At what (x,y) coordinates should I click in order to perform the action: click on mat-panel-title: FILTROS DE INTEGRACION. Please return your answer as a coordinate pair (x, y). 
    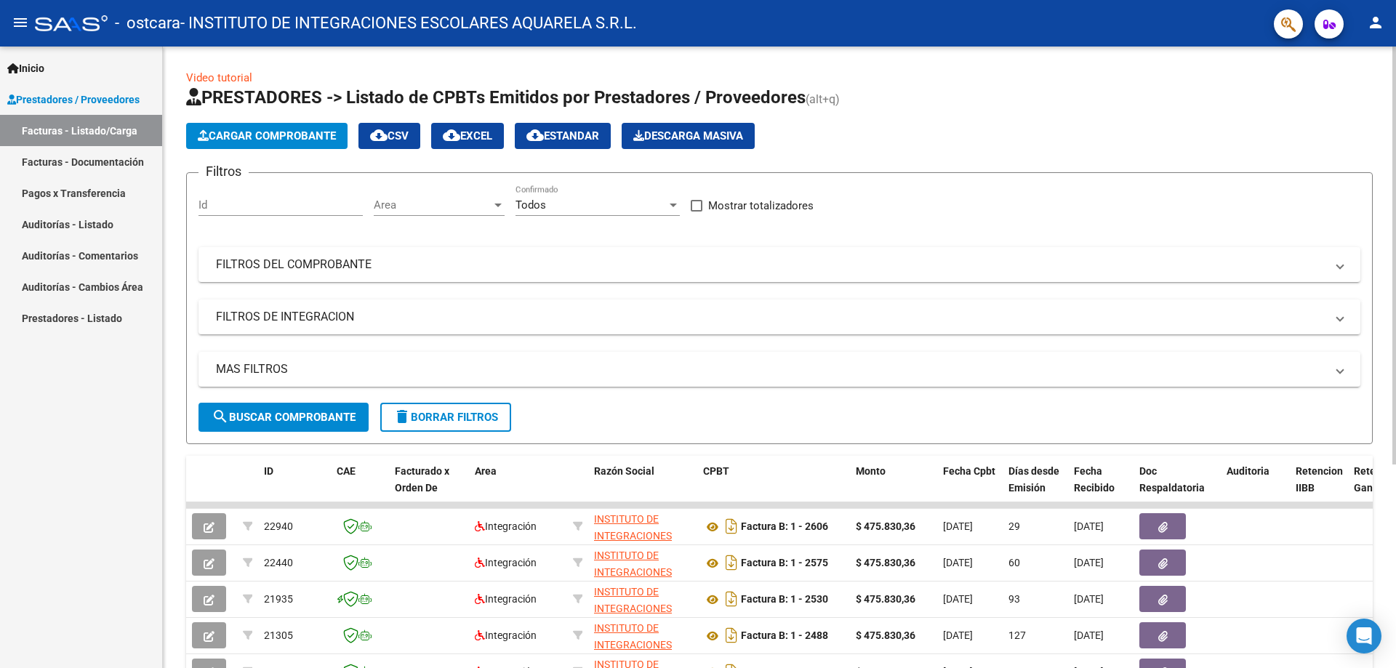
    Looking at the image, I should click on (771, 317).